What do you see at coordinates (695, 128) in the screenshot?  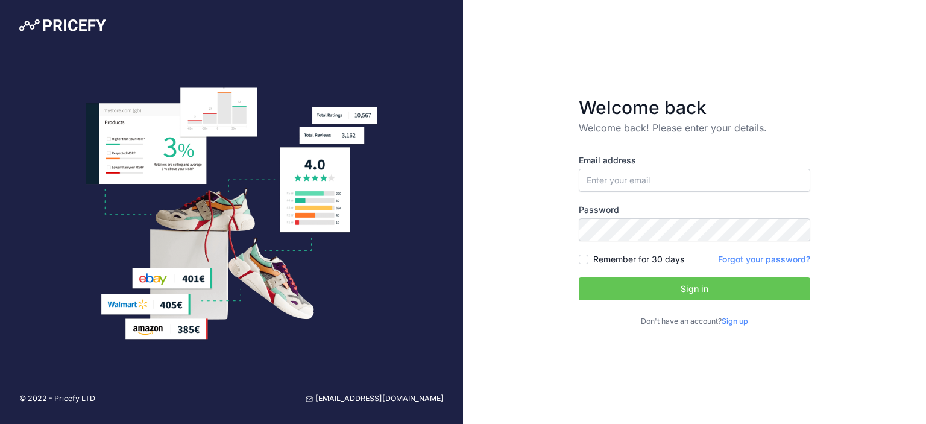 I see `p: Welcome back! Please enter your details.` at bounding box center [695, 128].